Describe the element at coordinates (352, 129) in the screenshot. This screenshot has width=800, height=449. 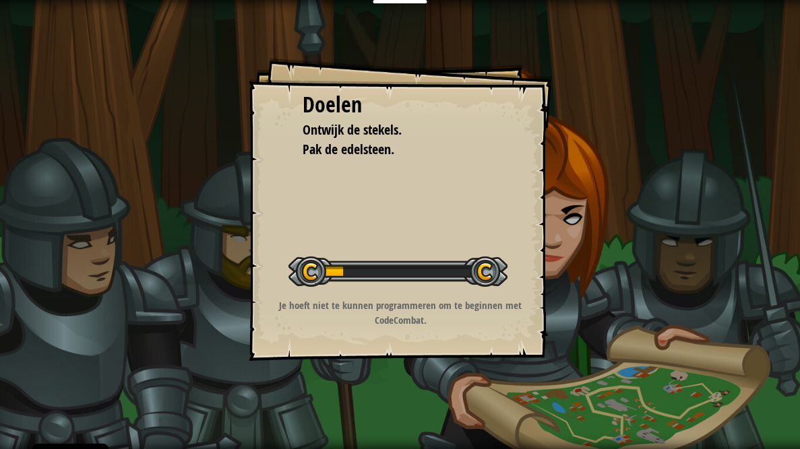
I see `span: Ontwijk de stekels.` at that location.